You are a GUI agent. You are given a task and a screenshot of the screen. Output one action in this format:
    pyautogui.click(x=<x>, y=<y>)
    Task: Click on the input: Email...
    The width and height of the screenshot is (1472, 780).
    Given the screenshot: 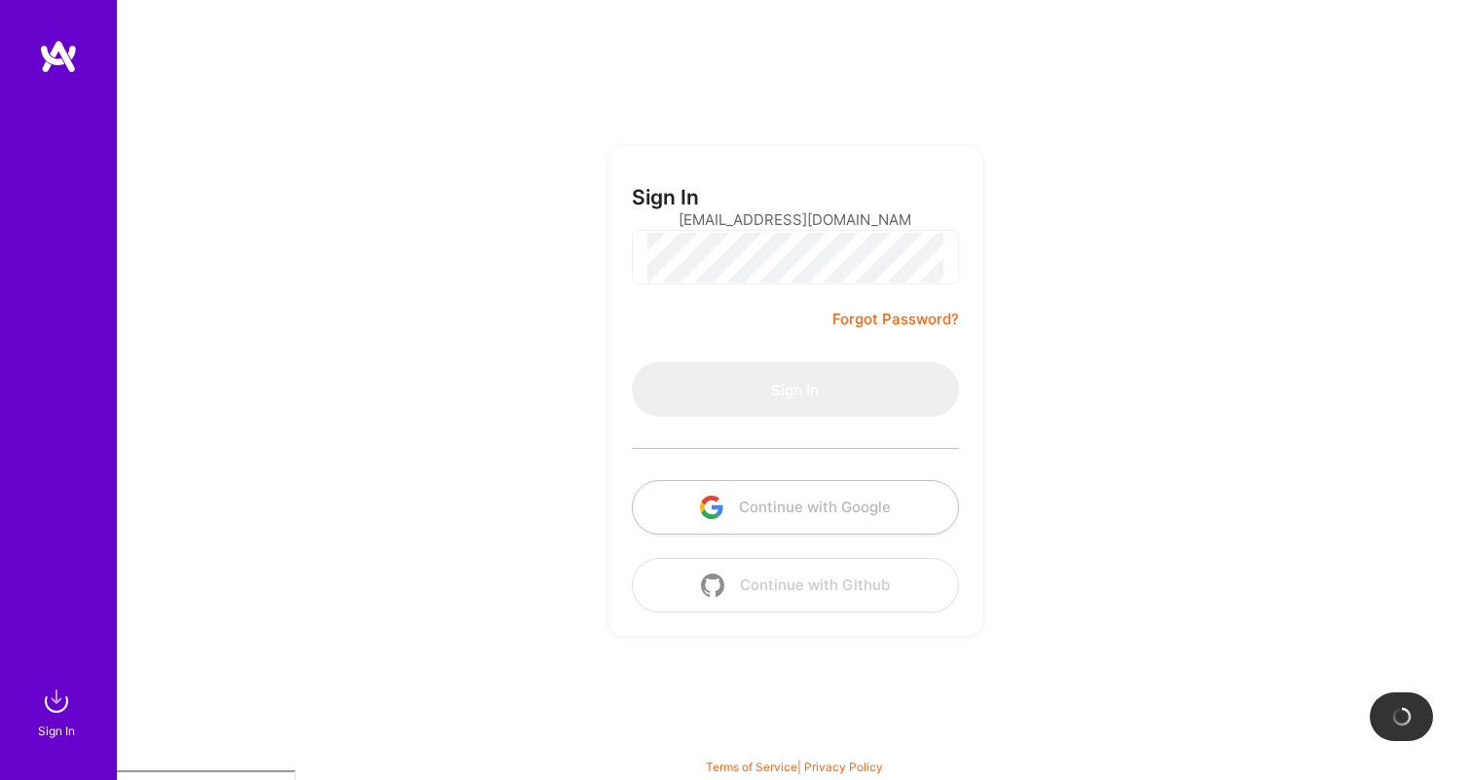 What is the action you would take?
    pyautogui.click(x=796, y=219)
    